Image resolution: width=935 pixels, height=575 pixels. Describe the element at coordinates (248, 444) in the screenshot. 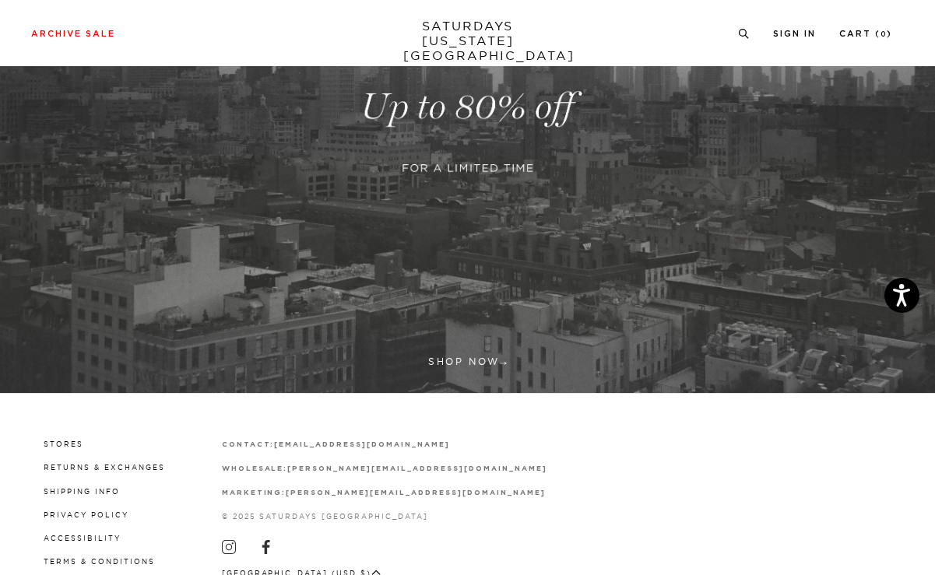

I see `strong: contact:` at that location.